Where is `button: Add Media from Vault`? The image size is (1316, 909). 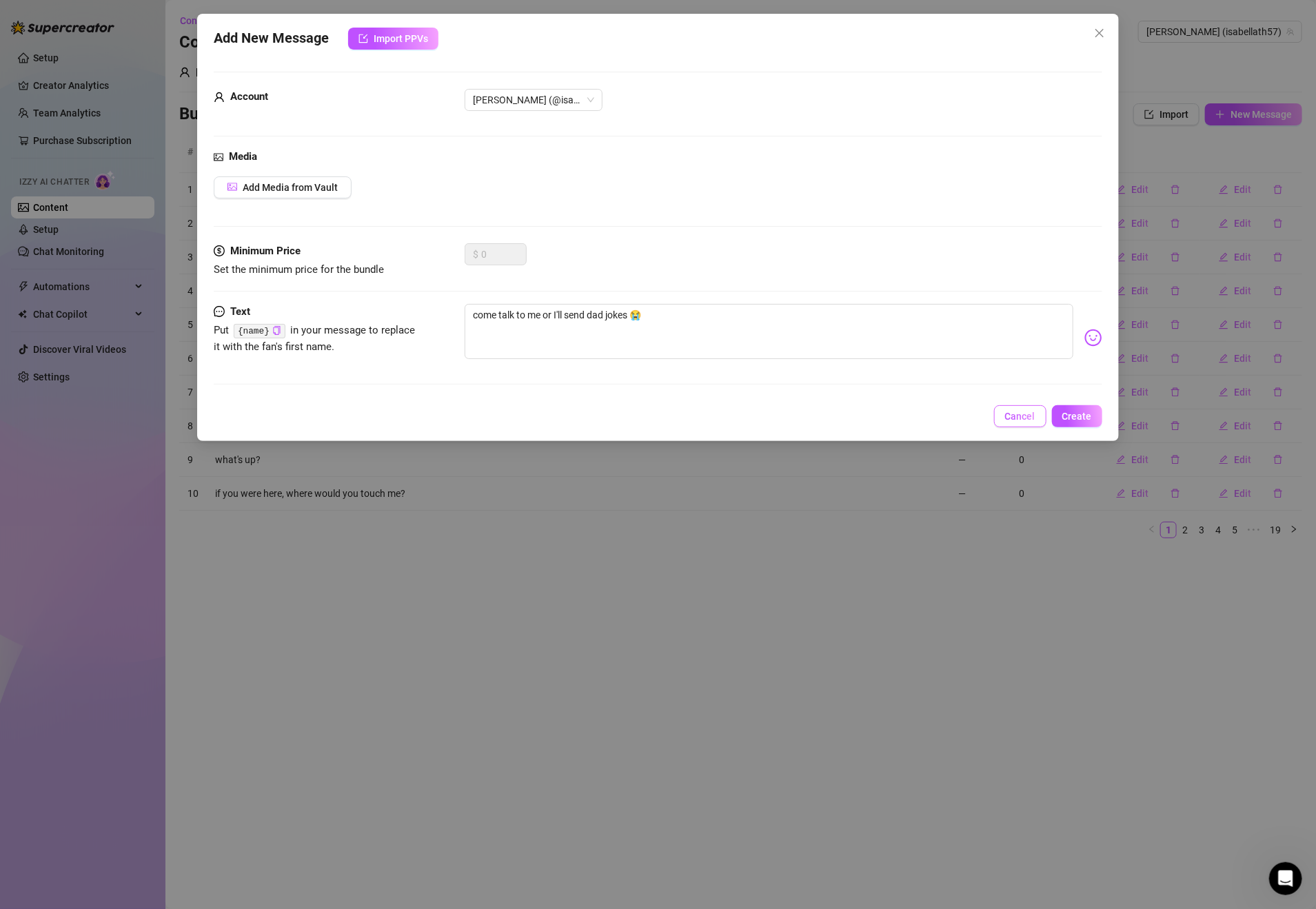 button: Add Media from Vault is located at coordinates (282, 188).